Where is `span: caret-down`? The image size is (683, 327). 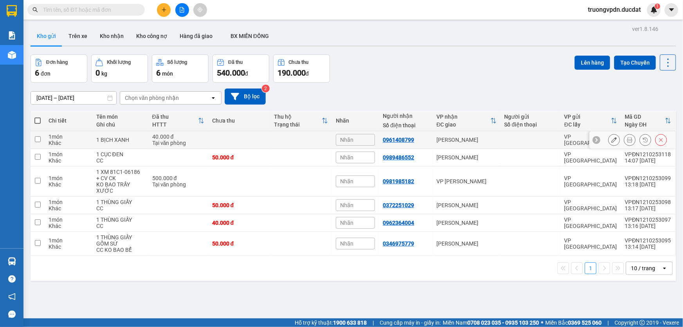
span: caret-down is located at coordinates (672, 10).